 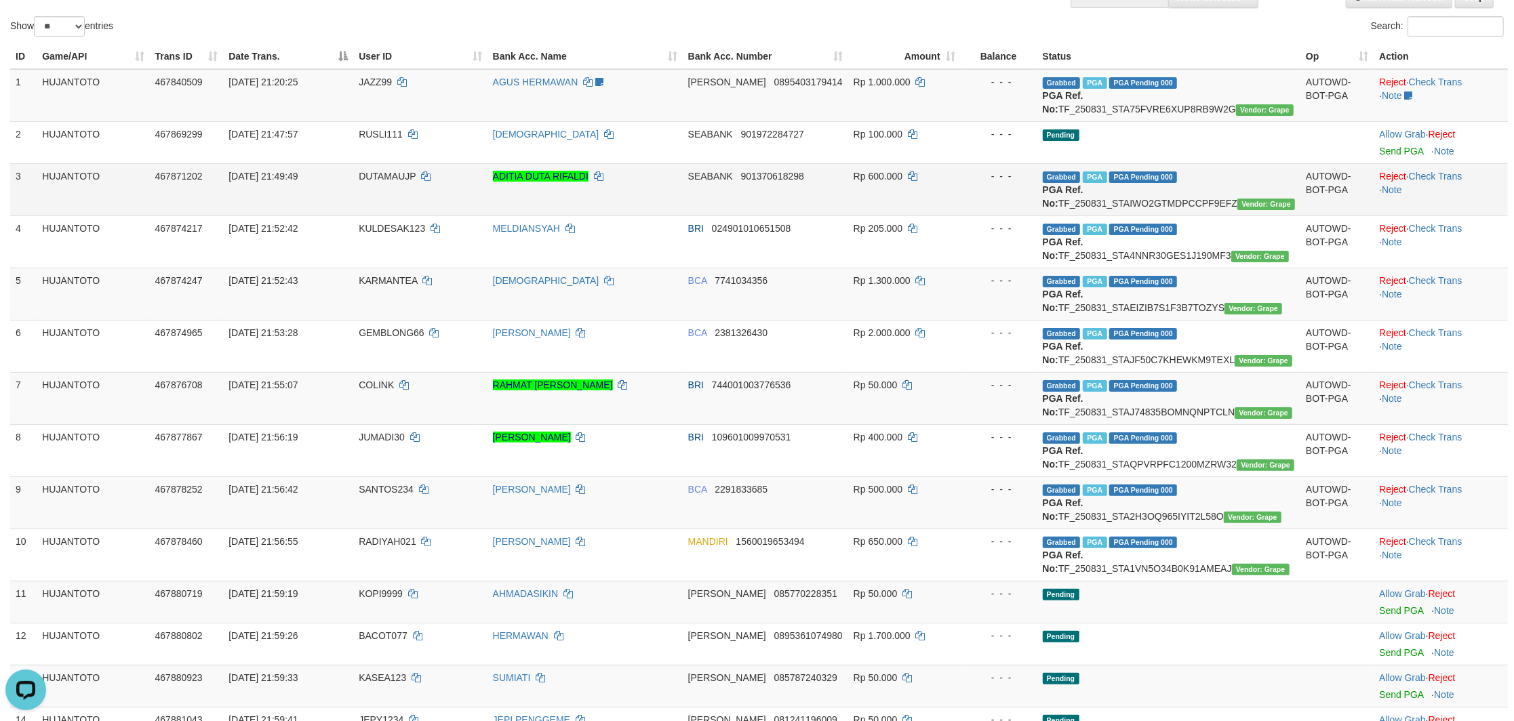 What do you see at coordinates (392, 228) in the screenshot?
I see `span: KULDESAK123` at bounding box center [392, 228].